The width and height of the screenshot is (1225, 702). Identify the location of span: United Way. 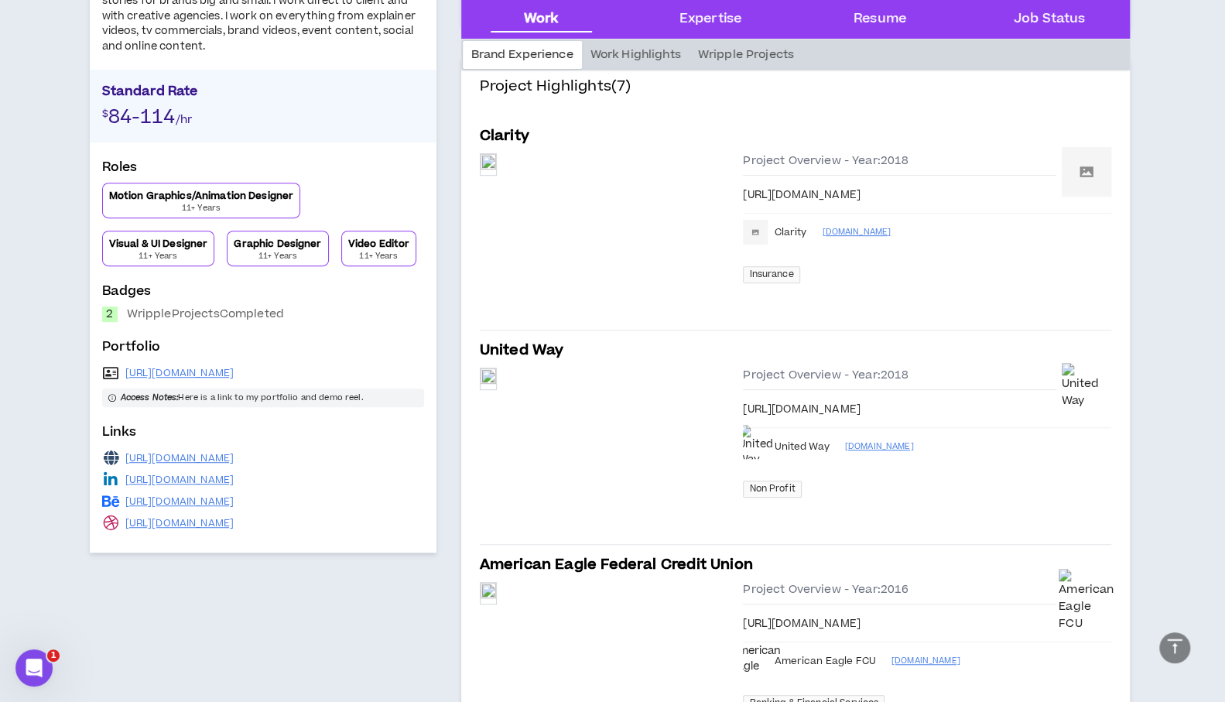
(801, 447).